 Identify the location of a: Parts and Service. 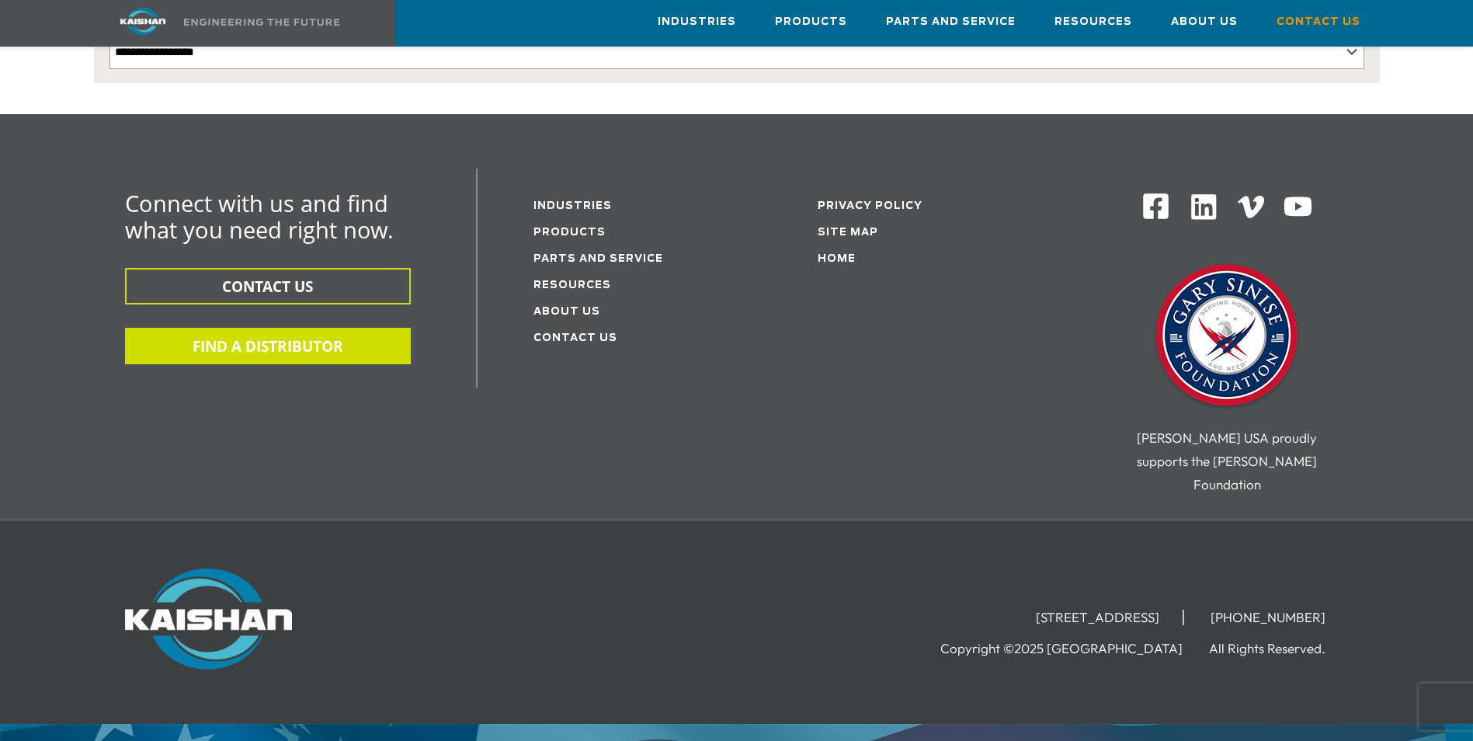
(951, 22).